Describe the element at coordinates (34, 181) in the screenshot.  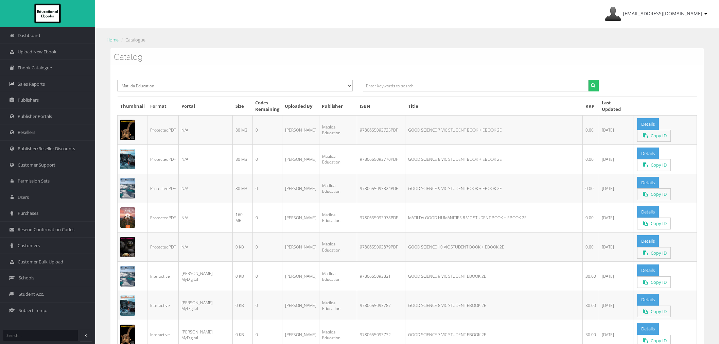
I see `span: Permission Sets` at that location.